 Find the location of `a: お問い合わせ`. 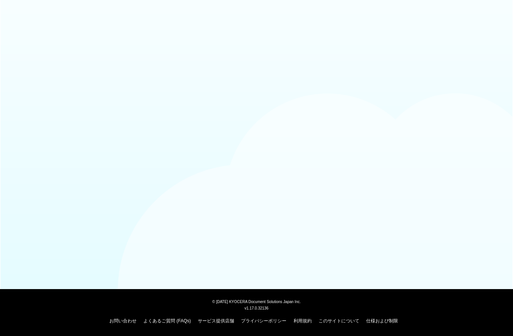

a: お問い合わせ is located at coordinates (123, 321).